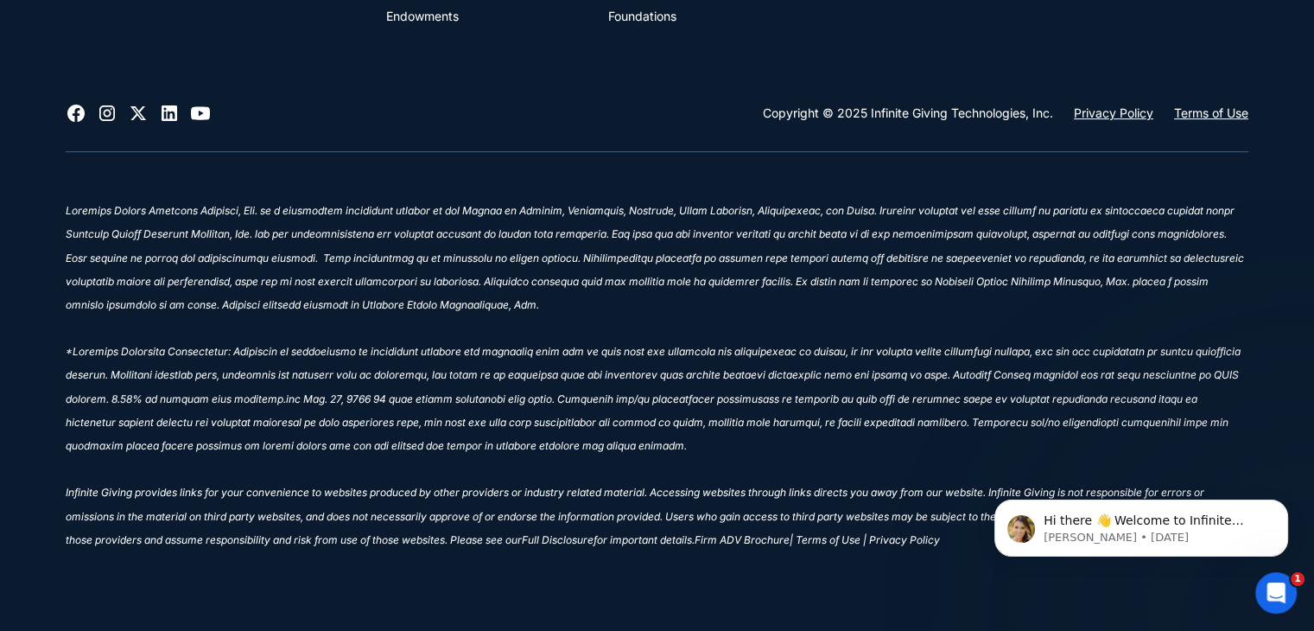  I want to click on a: Firm ADV Brochure, so click(742, 543).